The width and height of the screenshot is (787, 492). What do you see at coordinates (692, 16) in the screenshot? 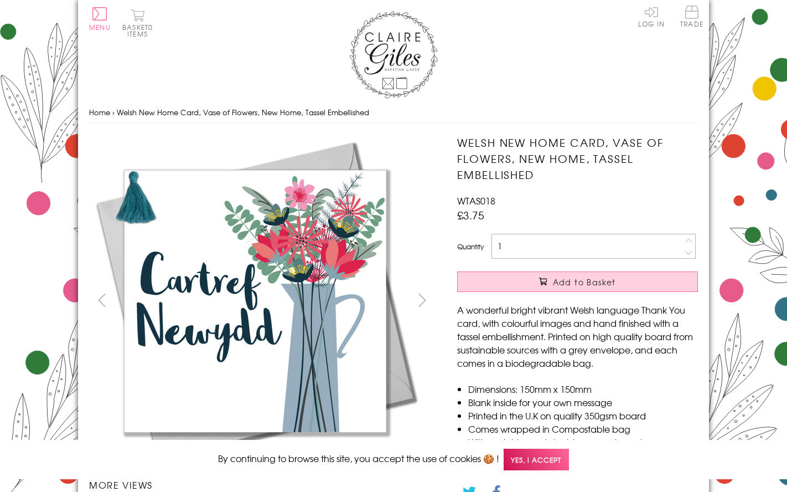
I see `span: Trade` at bounding box center [692, 16].